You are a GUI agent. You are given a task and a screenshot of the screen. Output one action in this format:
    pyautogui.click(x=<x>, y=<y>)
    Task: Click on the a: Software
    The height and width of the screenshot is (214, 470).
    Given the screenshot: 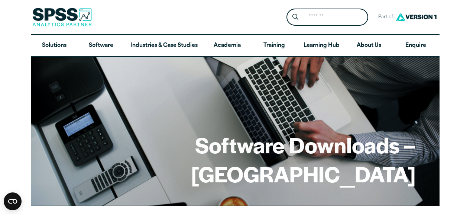 What is the action you would take?
    pyautogui.click(x=101, y=46)
    